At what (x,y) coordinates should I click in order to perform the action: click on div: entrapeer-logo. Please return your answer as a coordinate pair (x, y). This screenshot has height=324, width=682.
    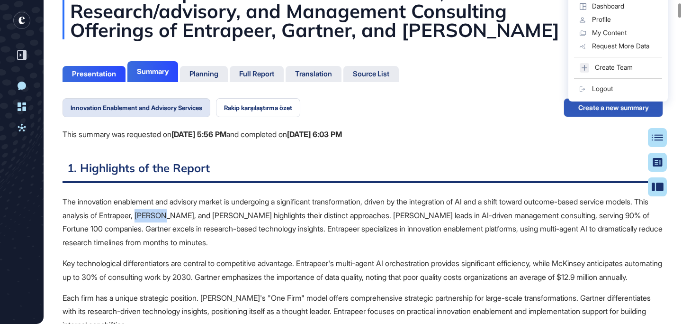
    Looking at the image, I should click on (22, 20).